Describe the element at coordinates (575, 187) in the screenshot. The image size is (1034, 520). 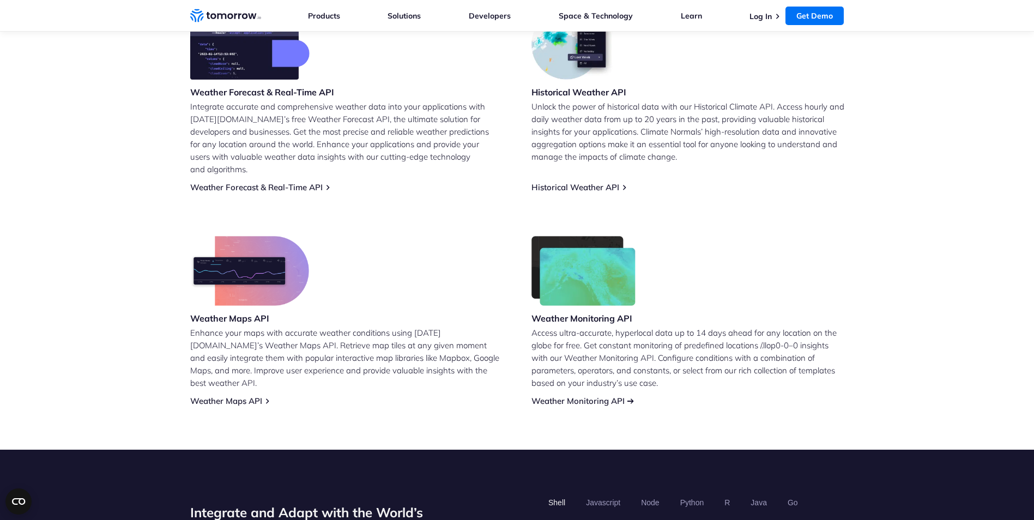
I see `a: Historical Weather API` at that location.